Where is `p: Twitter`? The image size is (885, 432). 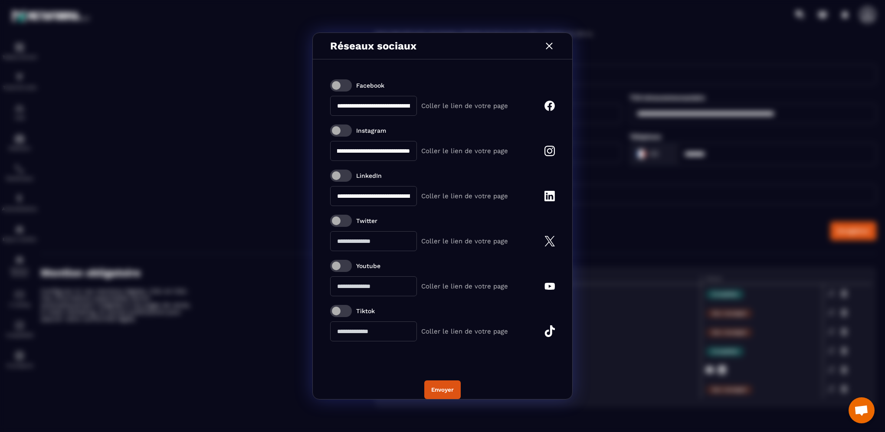
p: Twitter is located at coordinates (367, 221).